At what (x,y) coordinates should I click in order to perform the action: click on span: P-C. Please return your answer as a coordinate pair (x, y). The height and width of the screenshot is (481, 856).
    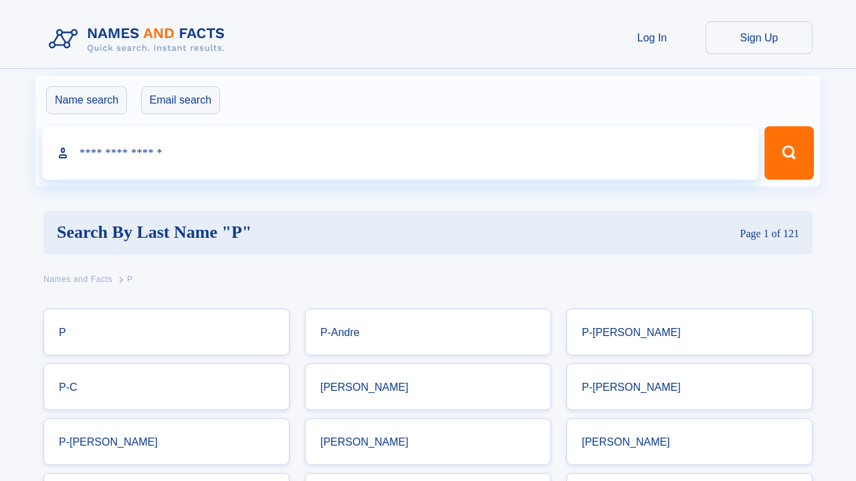
    Looking at the image, I should click on (68, 386).